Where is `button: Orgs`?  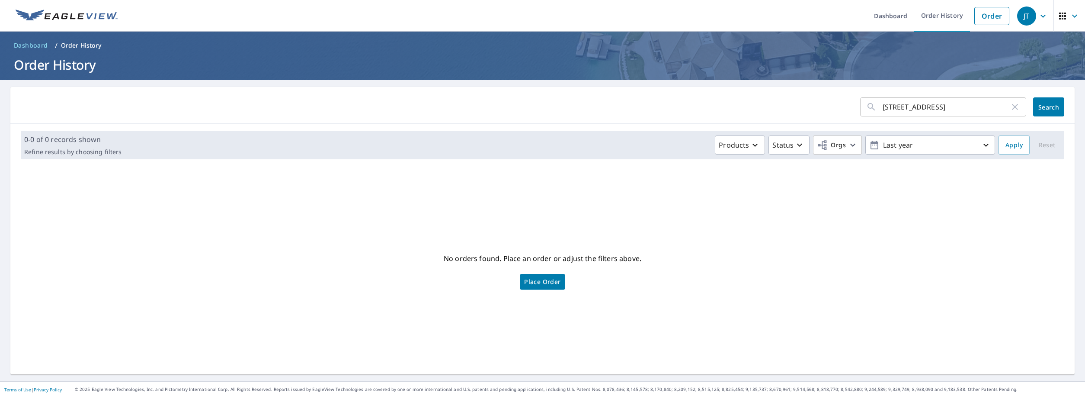 button: Orgs is located at coordinates (838, 145).